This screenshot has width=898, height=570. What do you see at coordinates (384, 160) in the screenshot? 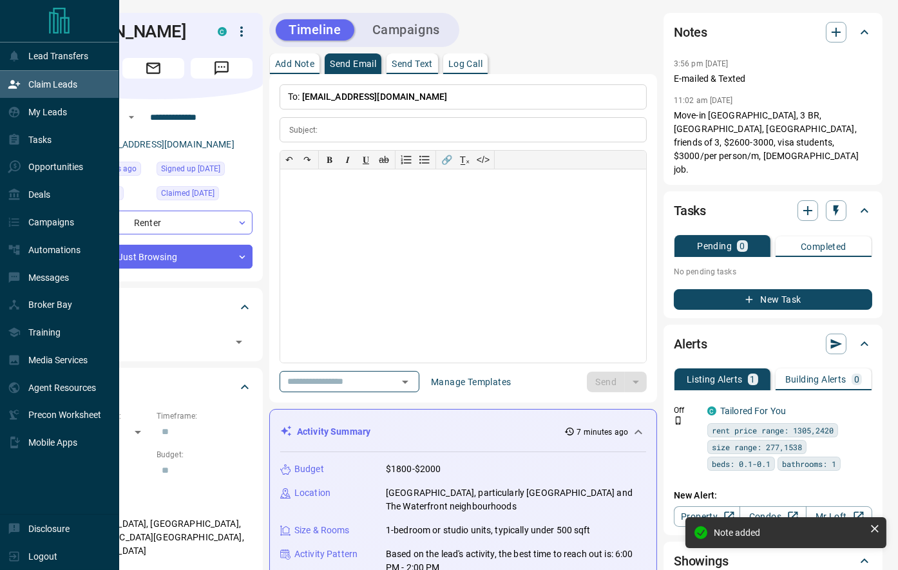
I see `s: ab` at bounding box center [384, 160].